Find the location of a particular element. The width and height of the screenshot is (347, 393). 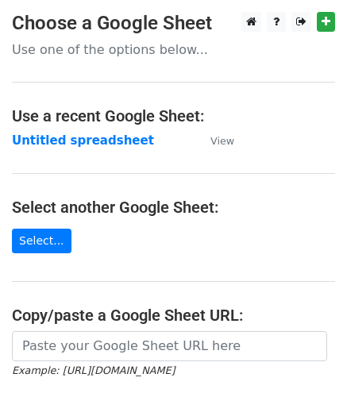

h4: Use a recent Google Sheet: is located at coordinates (173, 116).